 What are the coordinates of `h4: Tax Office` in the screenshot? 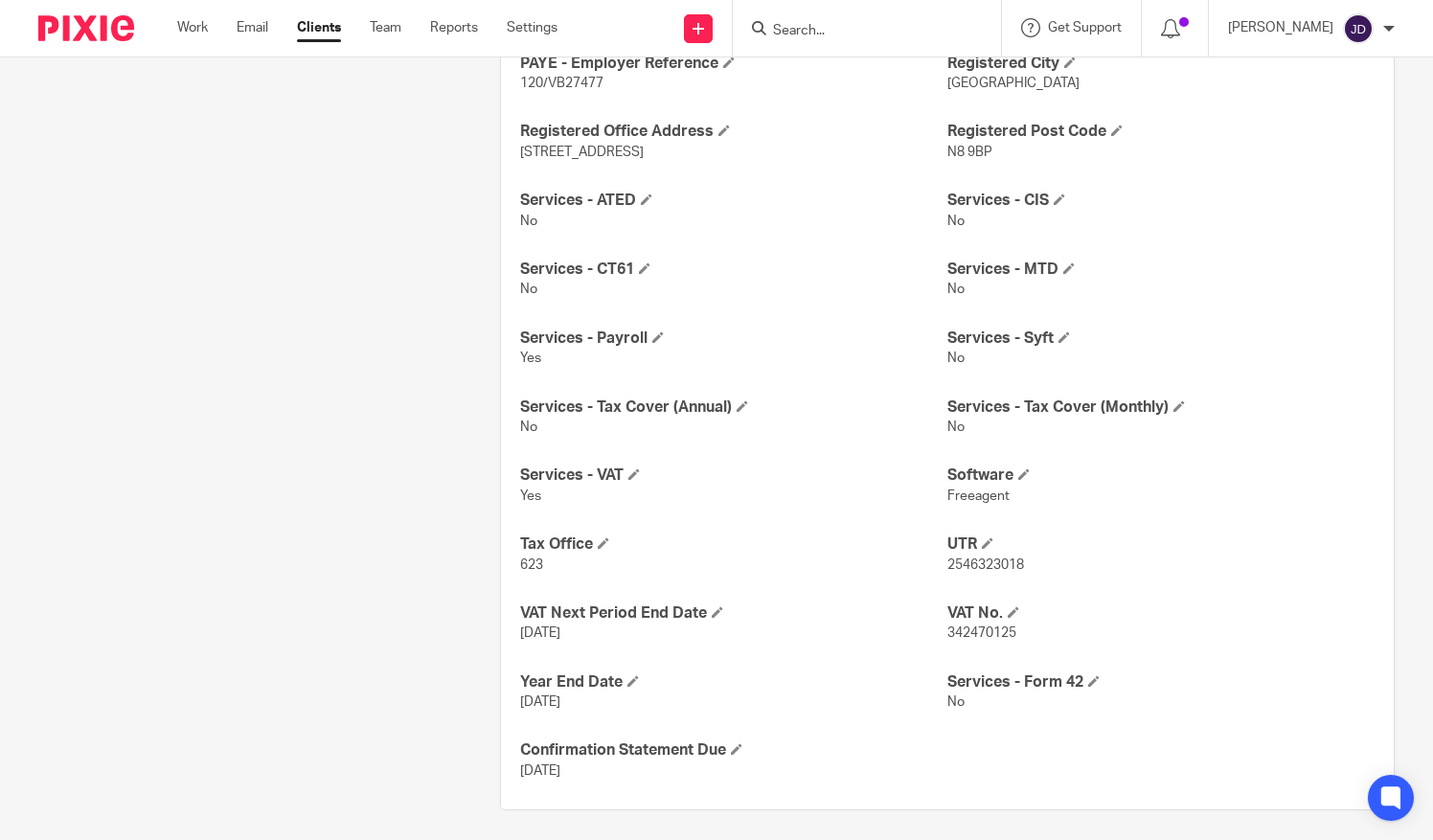 It's located at (734, 544).